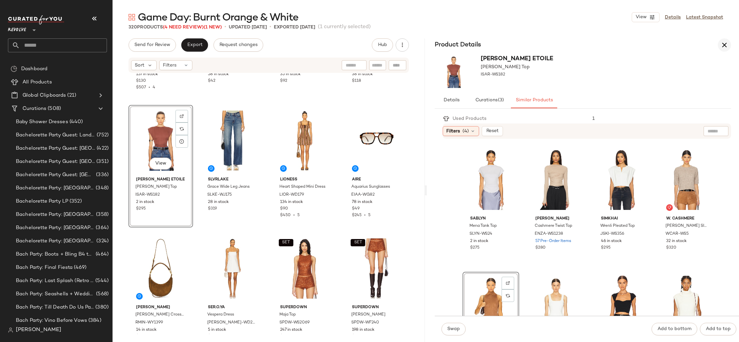  I want to click on span: Add to bottom, so click(675, 329).